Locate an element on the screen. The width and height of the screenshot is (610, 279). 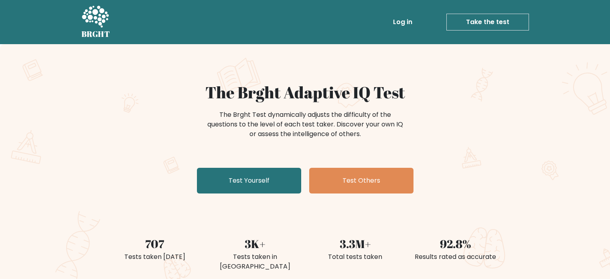
a: BRGHT is located at coordinates (96, 22).